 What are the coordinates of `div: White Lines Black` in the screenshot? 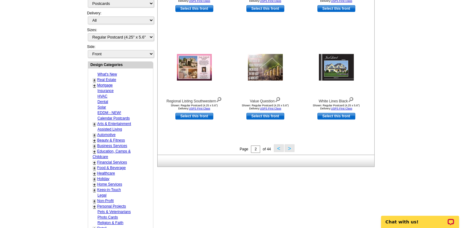 It's located at (336, 100).